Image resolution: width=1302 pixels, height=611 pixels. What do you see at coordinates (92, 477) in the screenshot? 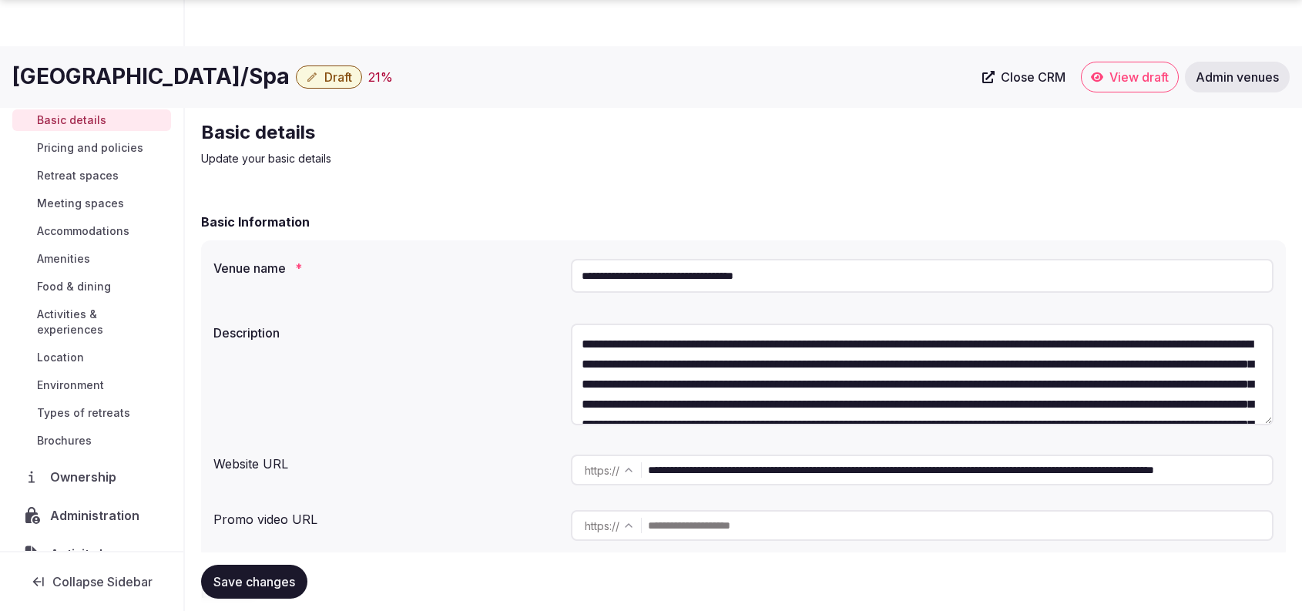
I see `a: Ownership` at bounding box center [92, 477].